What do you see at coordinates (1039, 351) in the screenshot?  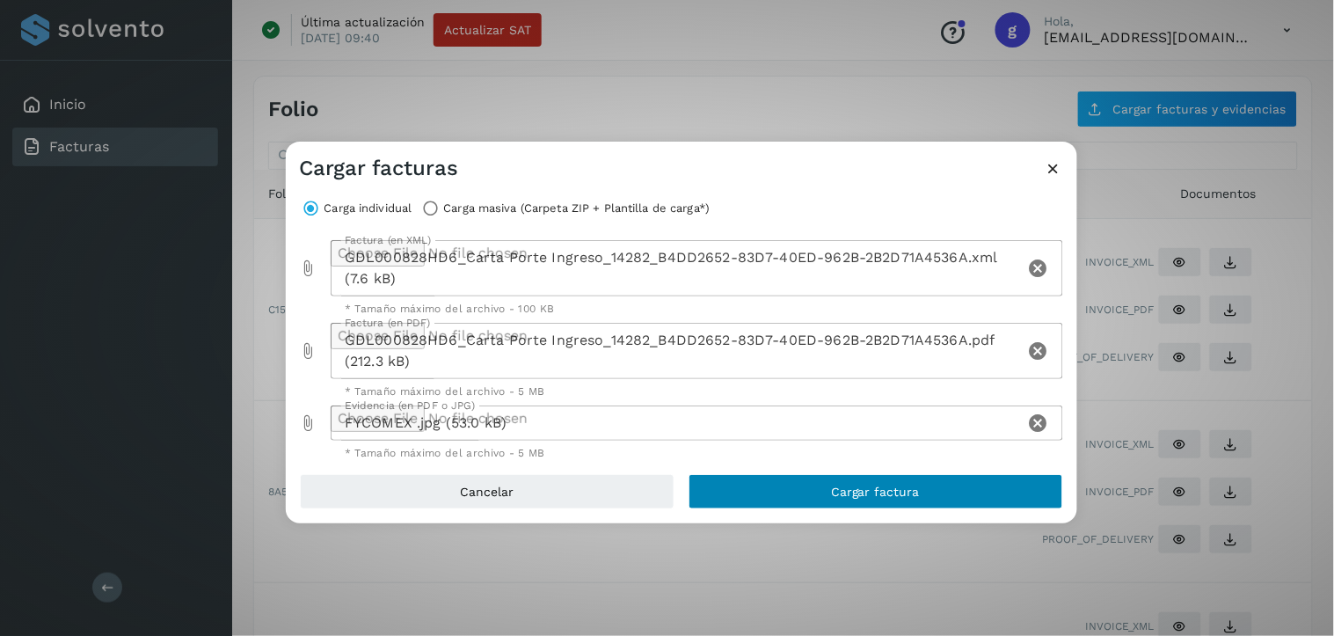 I see `i: Clear Factura (en PDF)` at bounding box center [1039, 351].